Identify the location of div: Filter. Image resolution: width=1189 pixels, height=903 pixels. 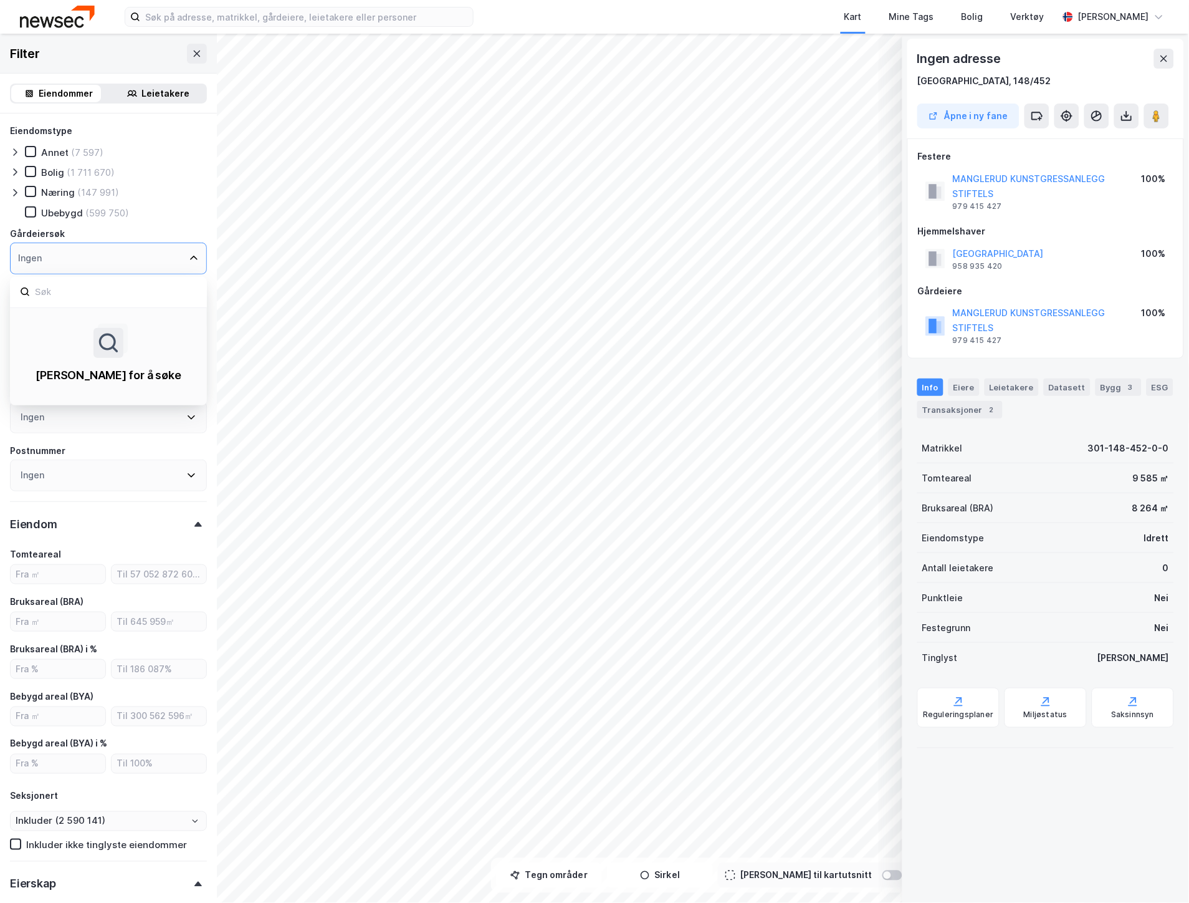
(25, 54).